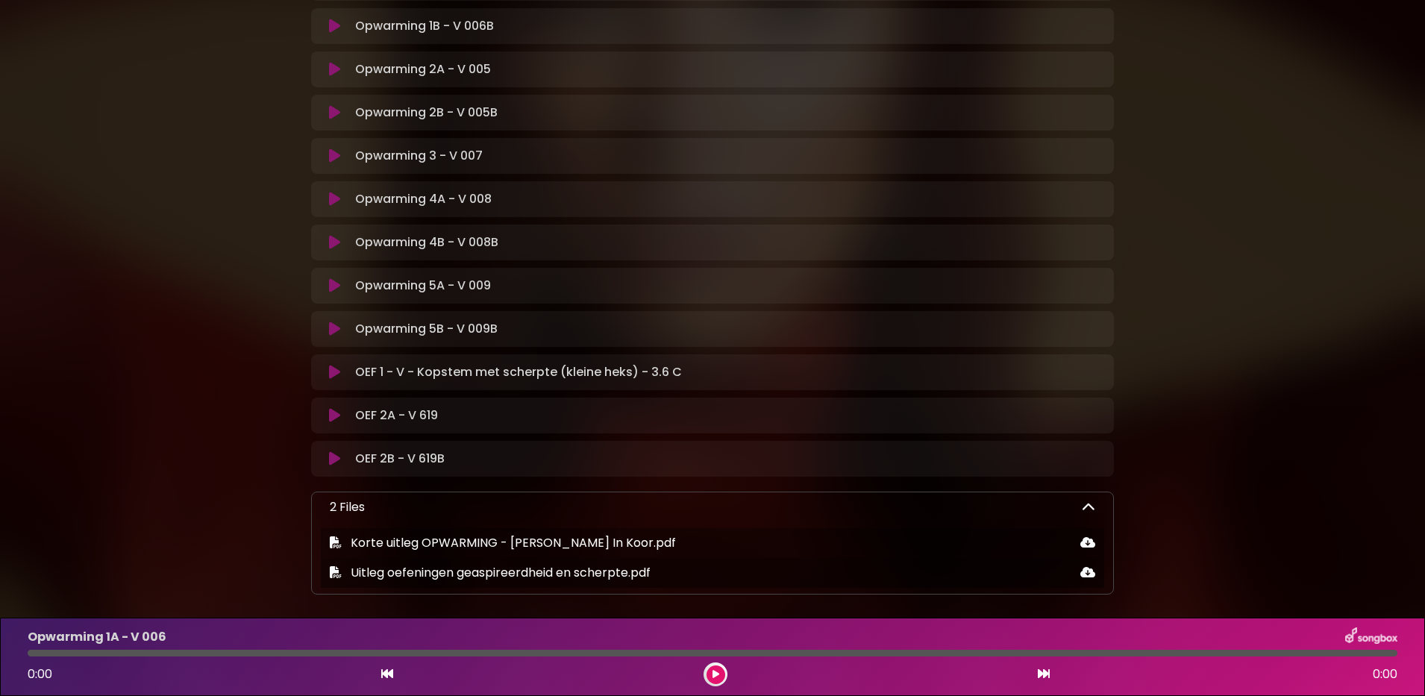  I want to click on p: Opwarming 4B - V 008B, so click(427, 242).